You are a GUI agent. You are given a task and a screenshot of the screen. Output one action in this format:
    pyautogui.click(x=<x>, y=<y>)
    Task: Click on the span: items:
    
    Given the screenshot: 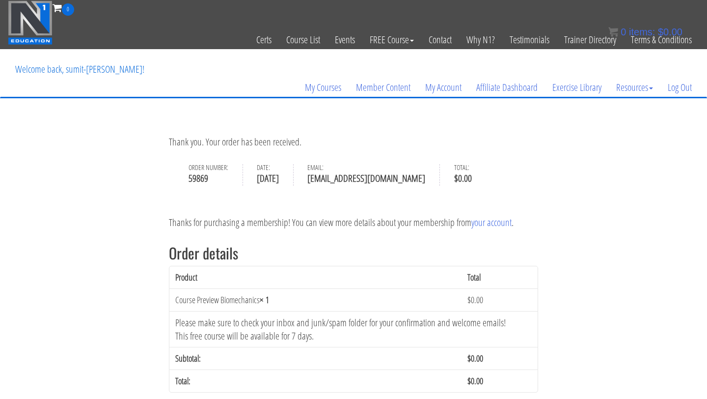 What is the action you would take?
    pyautogui.click(x=642, y=32)
    